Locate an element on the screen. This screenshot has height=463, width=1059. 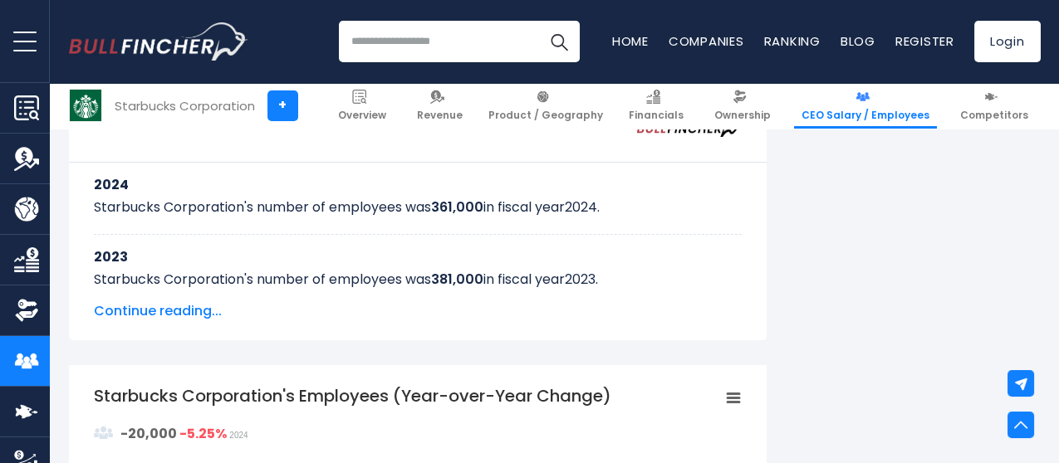
a: CEO Salary / Employees is located at coordinates (865, 105).